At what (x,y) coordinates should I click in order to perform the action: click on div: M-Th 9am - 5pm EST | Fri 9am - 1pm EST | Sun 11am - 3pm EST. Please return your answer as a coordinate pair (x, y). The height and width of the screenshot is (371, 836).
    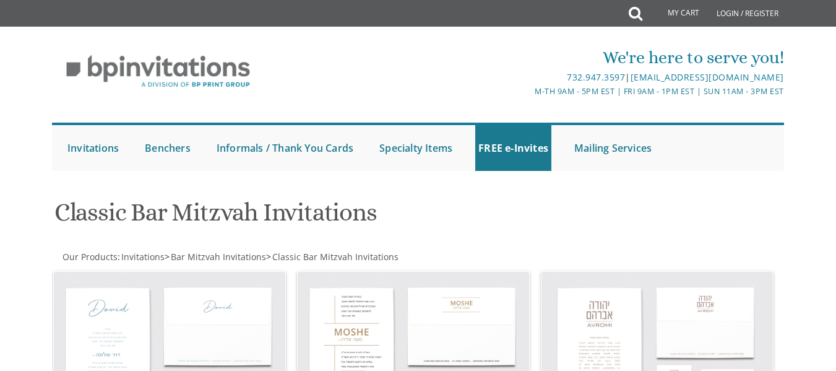
    Looking at the image, I should click on (541, 91).